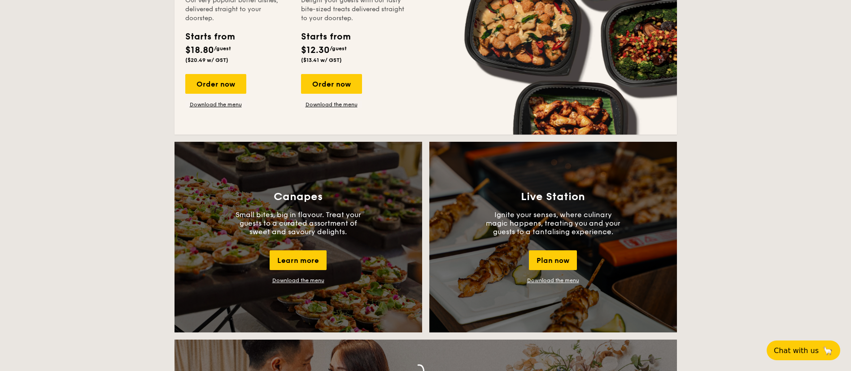 This screenshot has width=851, height=371. I want to click on span: ($13.41 w/ GST), so click(321, 60).